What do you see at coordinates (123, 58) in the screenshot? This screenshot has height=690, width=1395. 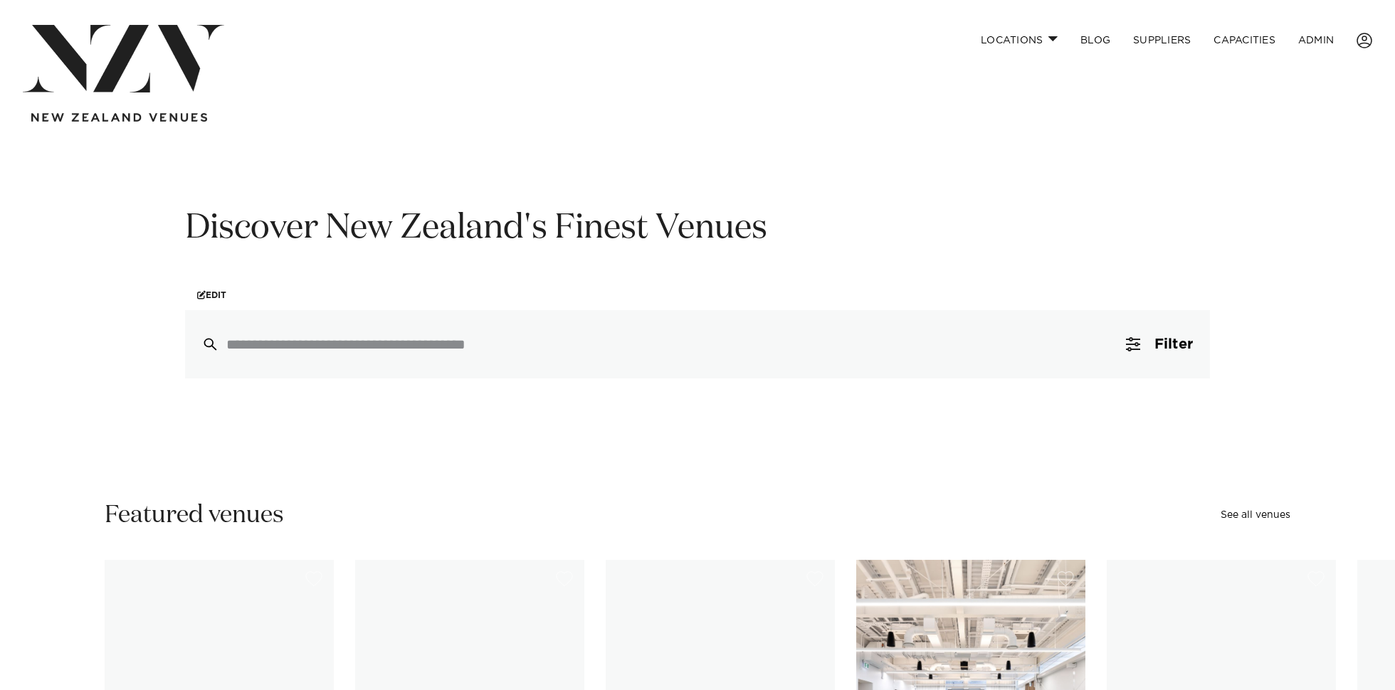 I see `img: nzv-logo.png` at bounding box center [123, 58].